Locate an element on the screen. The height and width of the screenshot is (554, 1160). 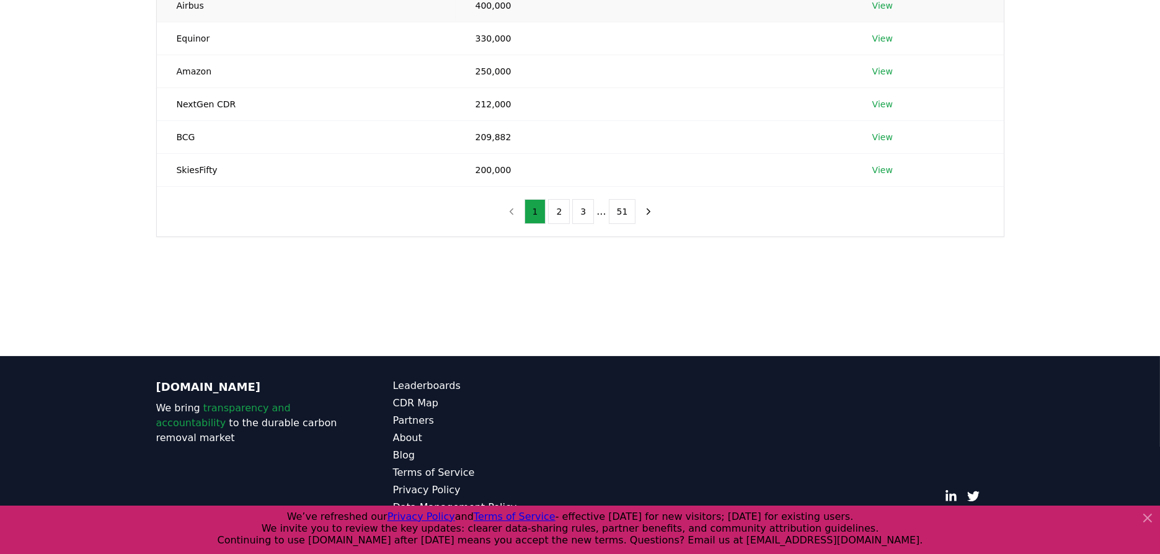
td: 212,000 is located at coordinates (654, 104).